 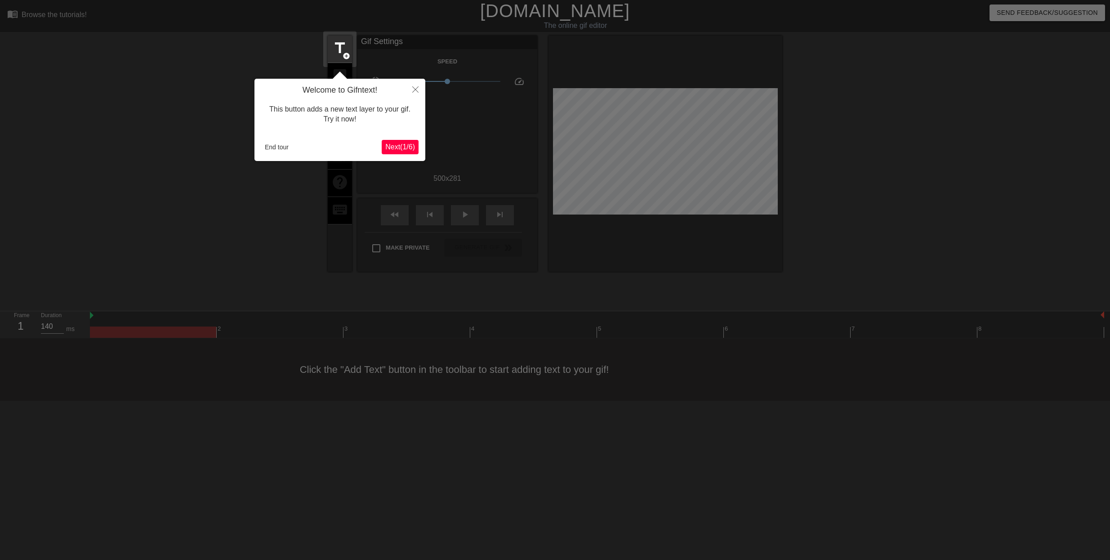 I want to click on span: Next ( 1 / 6 ), so click(x=400, y=147).